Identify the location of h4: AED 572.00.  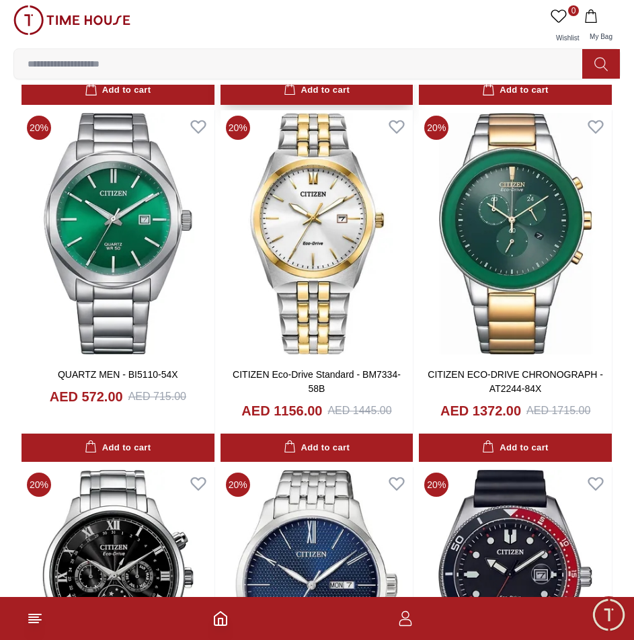
(86, 397).